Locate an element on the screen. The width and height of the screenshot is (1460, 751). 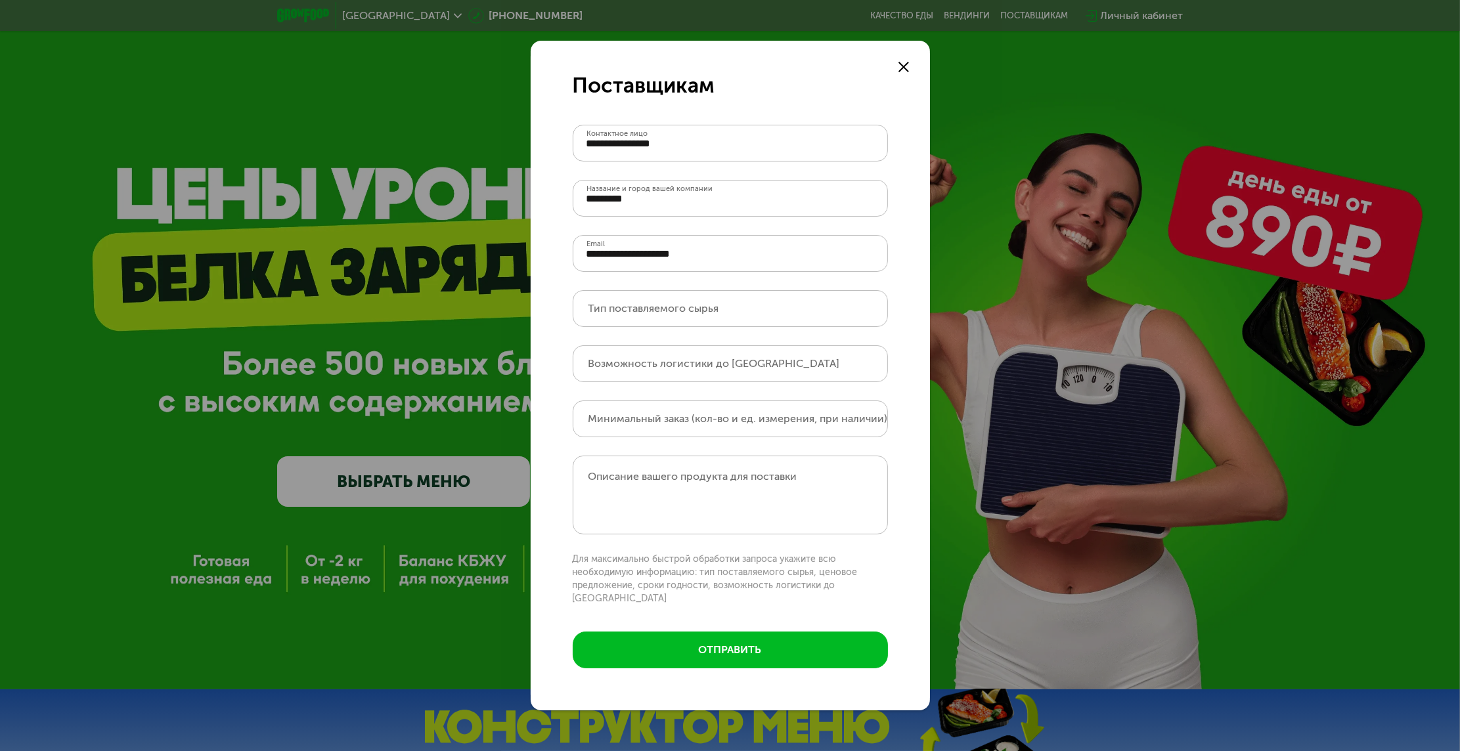
label: Тип поставляемого сырья is located at coordinates (653, 308).